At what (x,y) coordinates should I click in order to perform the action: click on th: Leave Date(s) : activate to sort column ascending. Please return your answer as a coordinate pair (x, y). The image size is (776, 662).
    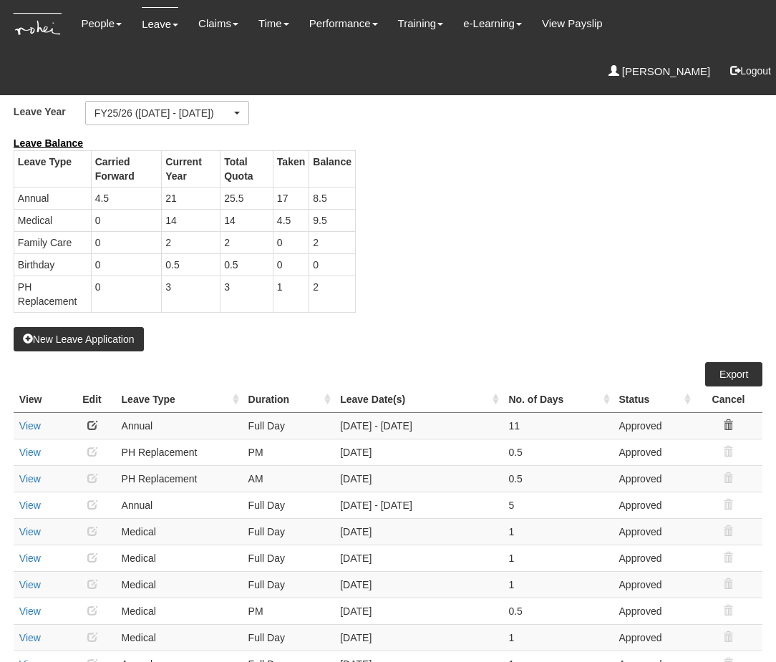
    Looking at the image, I should click on (418, 399).